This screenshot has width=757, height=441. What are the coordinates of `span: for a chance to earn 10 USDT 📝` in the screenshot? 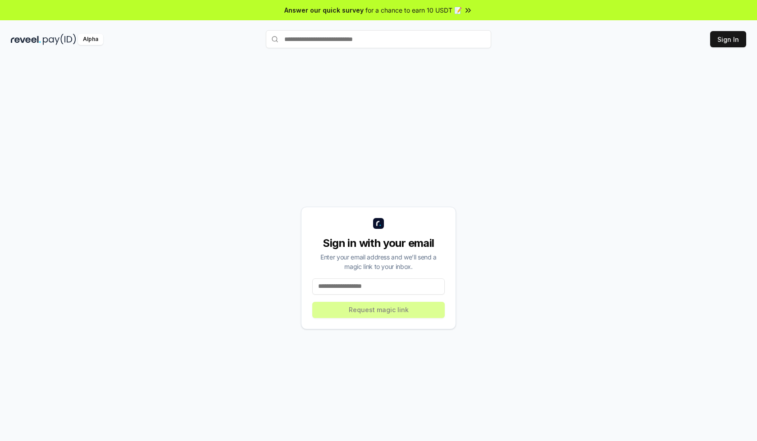 It's located at (414, 10).